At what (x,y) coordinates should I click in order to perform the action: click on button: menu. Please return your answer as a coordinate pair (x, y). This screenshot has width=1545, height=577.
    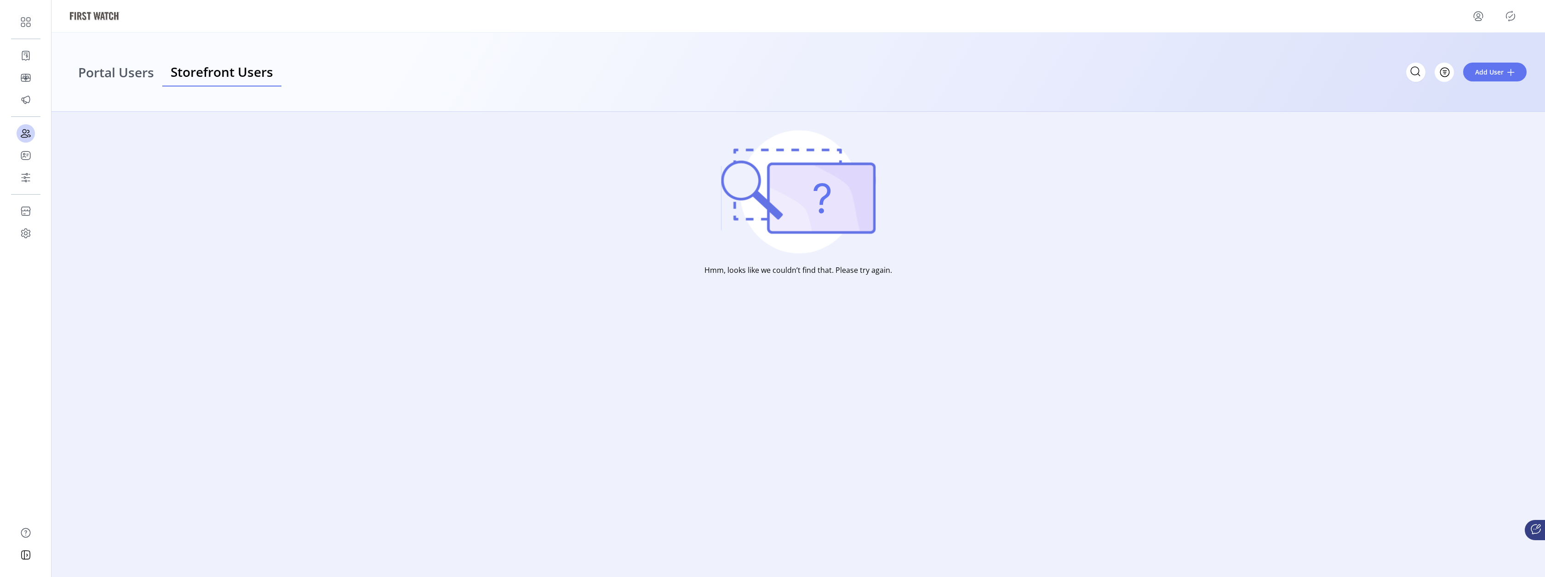
    Looking at the image, I should click on (1479, 16).